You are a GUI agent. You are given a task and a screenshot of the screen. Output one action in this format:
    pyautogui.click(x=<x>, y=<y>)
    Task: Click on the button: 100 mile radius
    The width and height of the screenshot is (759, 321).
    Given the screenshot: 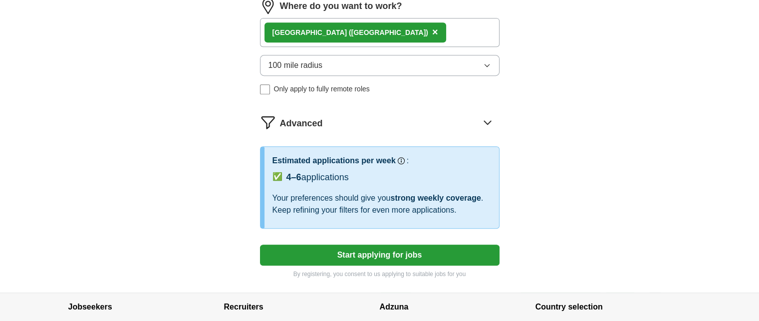 What is the action you would take?
    pyautogui.click(x=380, y=65)
    